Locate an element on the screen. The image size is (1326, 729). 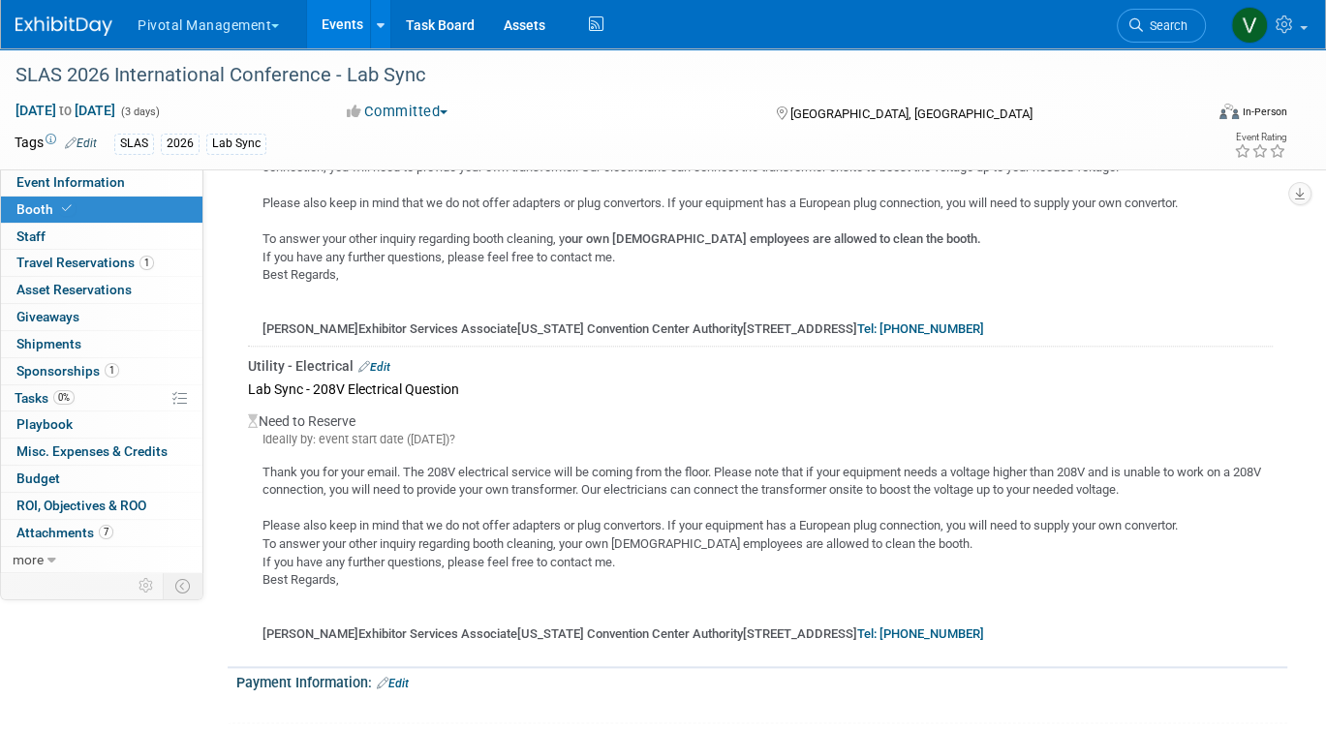
img: Valerie Weld is located at coordinates (1250, 25).